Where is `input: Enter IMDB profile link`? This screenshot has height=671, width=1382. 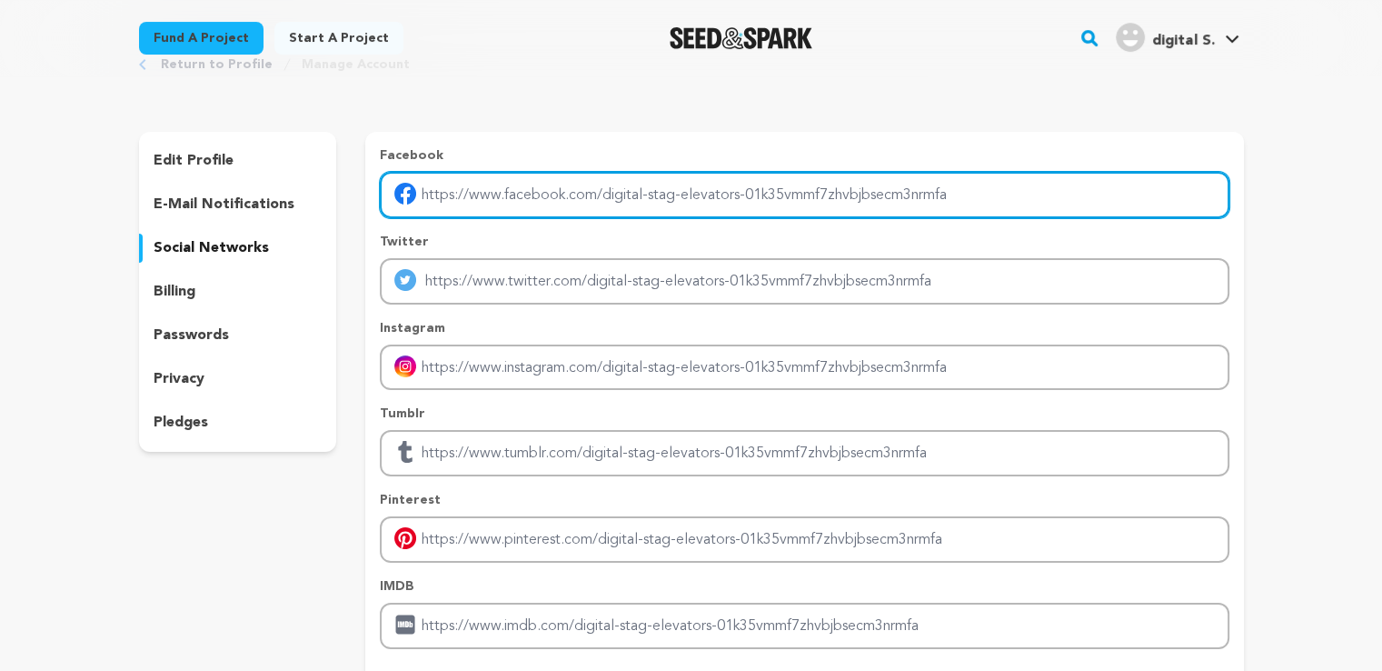
input: Enter IMDB profile link is located at coordinates (804, 625).